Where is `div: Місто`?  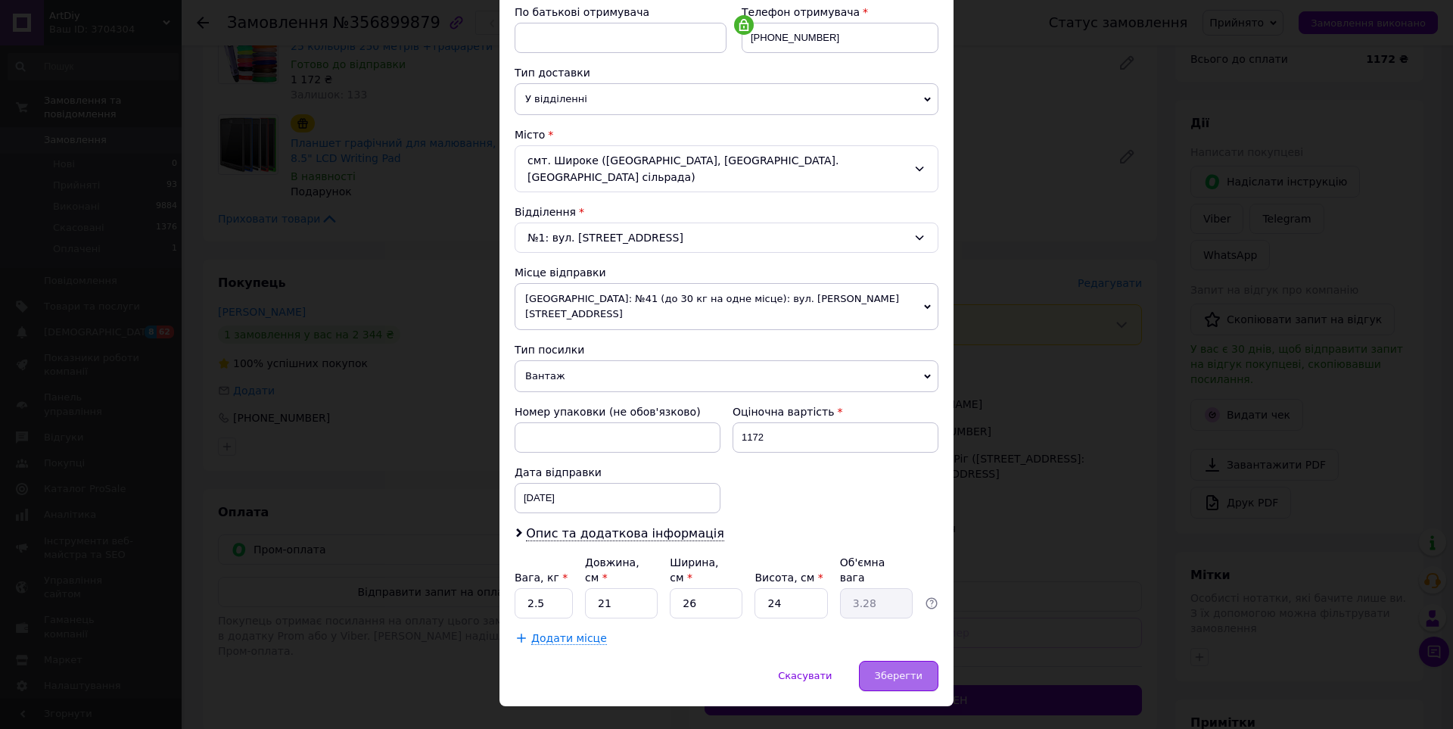 div: Місто is located at coordinates (726, 135).